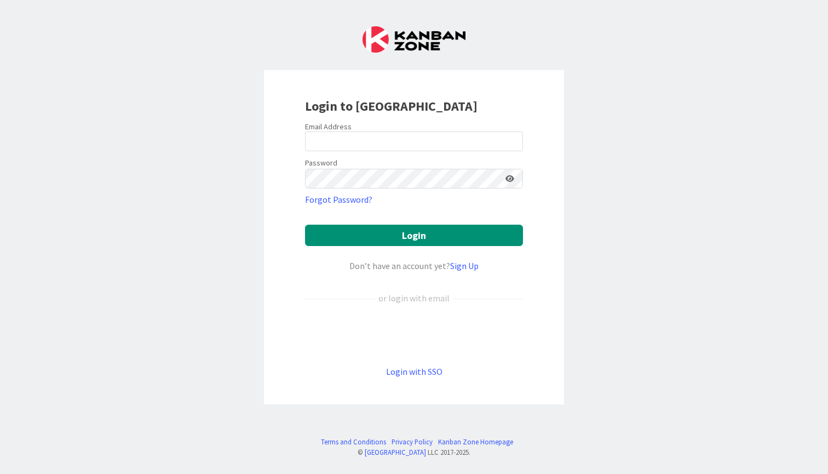  Describe the element at coordinates (414, 235) in the screenshot. I see `button: Login` at that location.